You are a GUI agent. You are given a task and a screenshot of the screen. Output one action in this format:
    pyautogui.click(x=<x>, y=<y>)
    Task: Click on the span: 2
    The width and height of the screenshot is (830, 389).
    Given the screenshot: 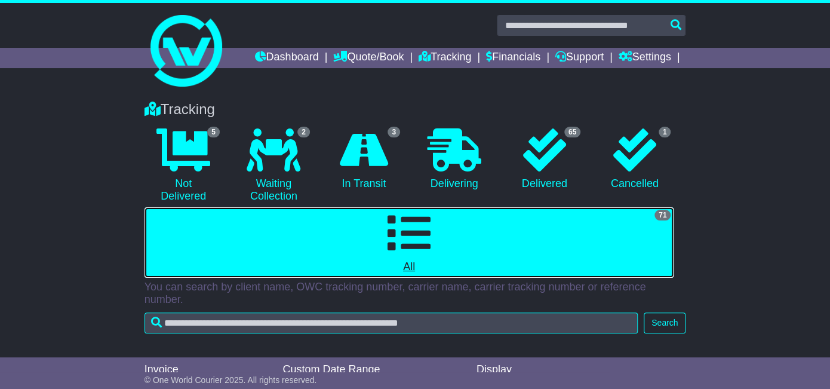 What is the action you would take?
    pyautogui.click(x=303, y=132)
    